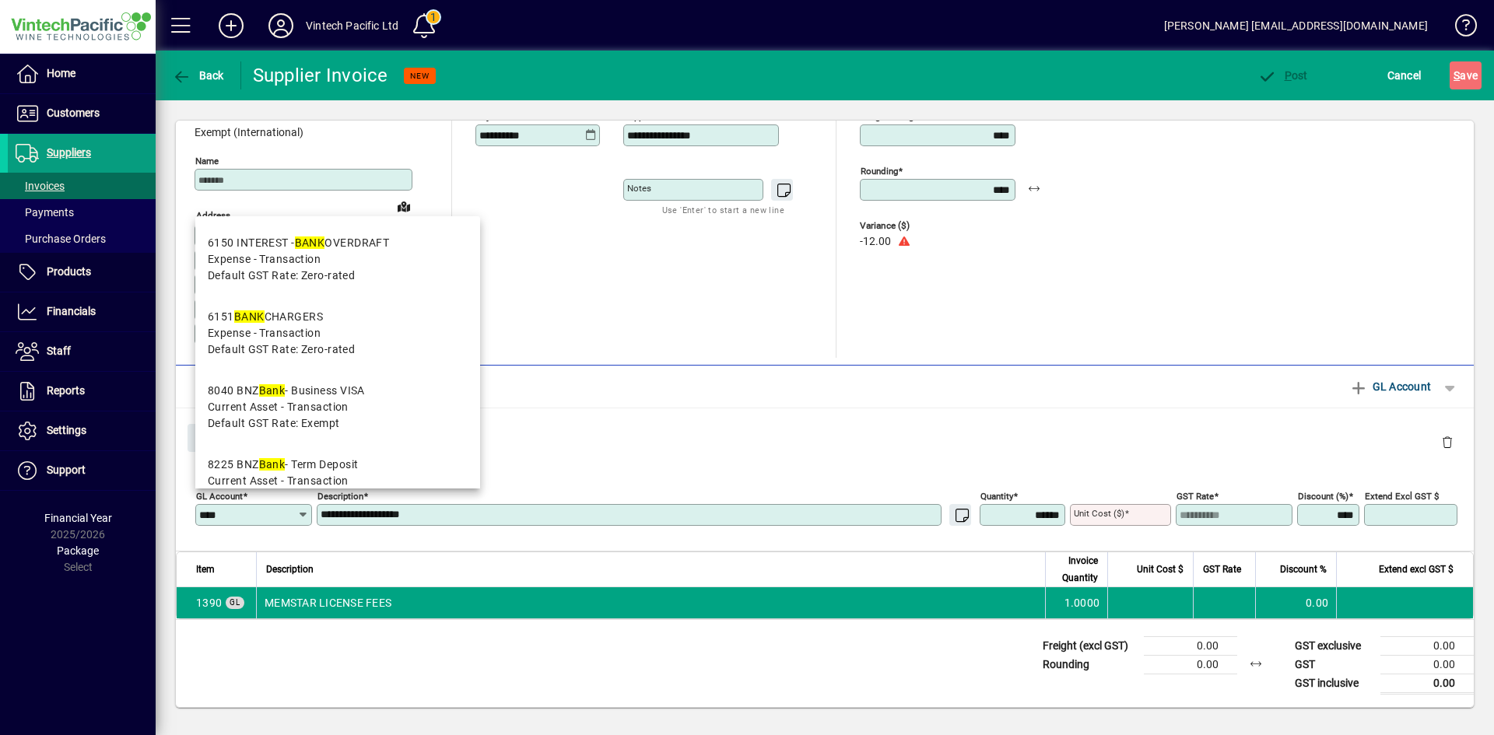 Image resolution: width=1494 pixels, height=735 pixels. Describe the element at coordinates (82, 186) in the screenshot. I see `a: Invoices` at that location.